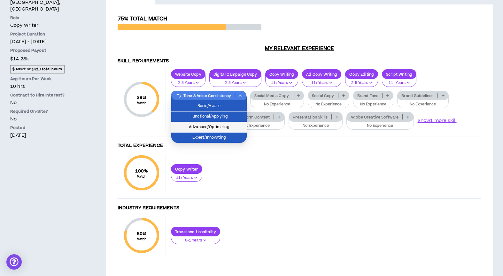  I want to click on p: Script Writing, so click(399, 74).